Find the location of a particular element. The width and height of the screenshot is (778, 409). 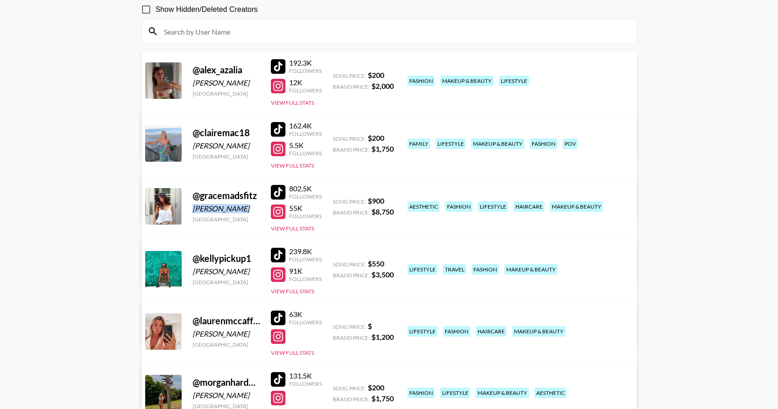

input: Search by User Name is located at coordinates (395, 31).